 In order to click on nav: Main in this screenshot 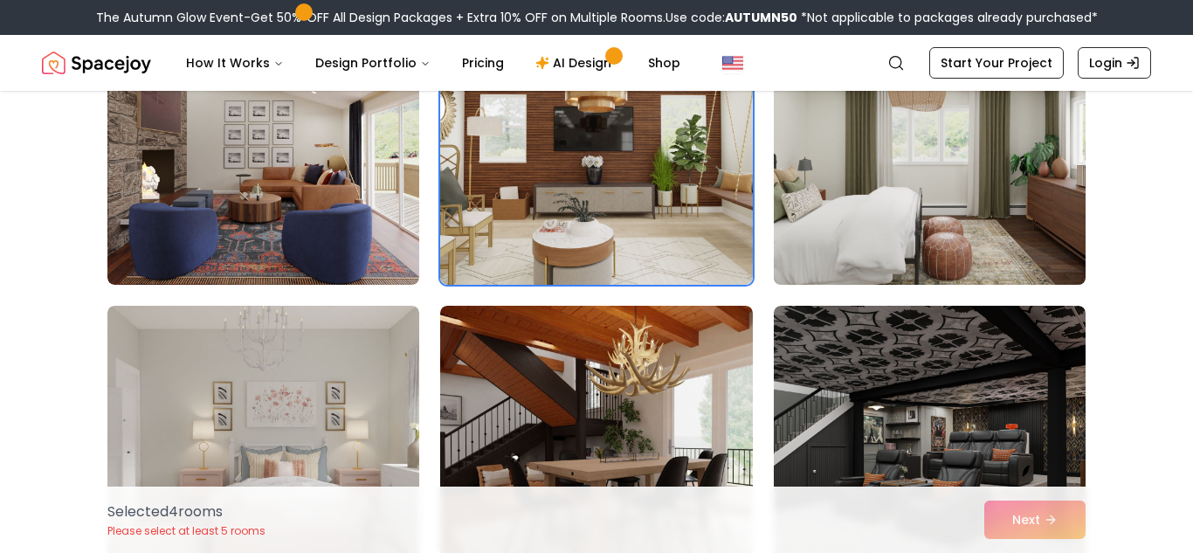, I will do `click(433, 63)`.